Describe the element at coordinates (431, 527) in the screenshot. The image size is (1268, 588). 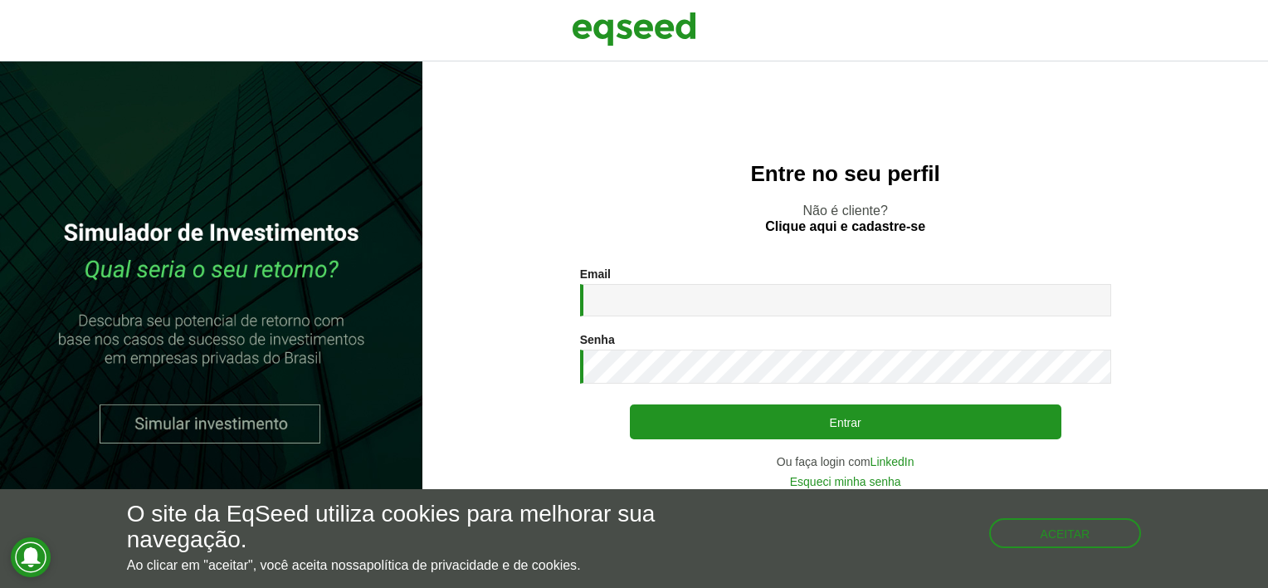
I see `h5: O site da EqSeed utiliza cookies para melhorar sua navegação.` at that location.